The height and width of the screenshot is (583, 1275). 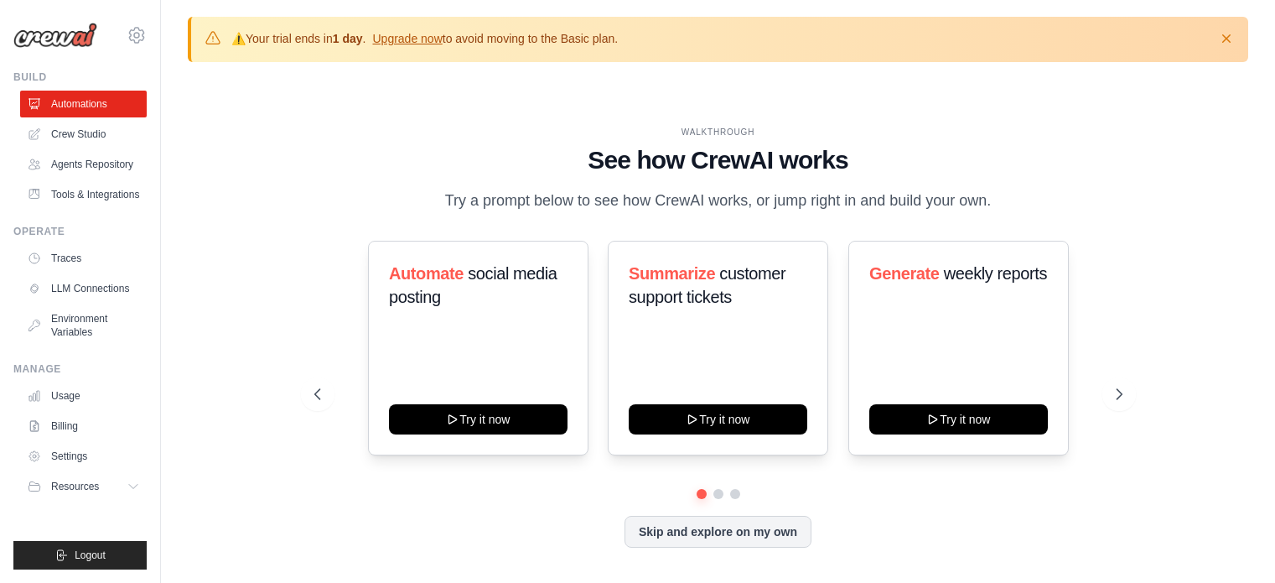 What do you see at coordinates (718, 200) in the screenshot?
I see `p: Try a prompt below to see how CrewAI works, or jump right in and build your own.` at bounding box center [718, 200].